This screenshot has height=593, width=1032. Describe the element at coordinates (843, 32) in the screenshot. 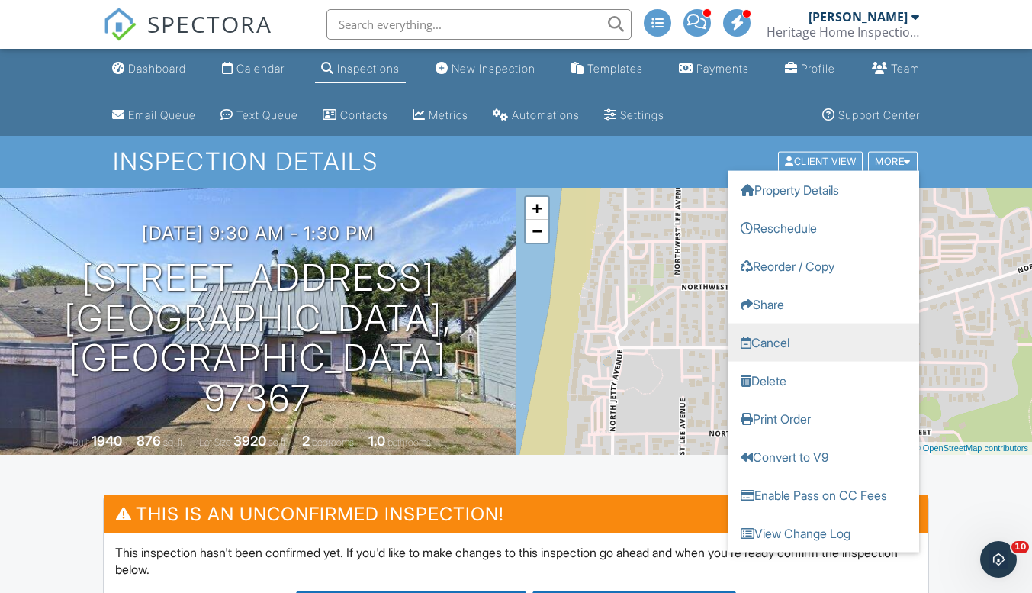

I see `div: Heritage Home Inspections, LLC` at that location.